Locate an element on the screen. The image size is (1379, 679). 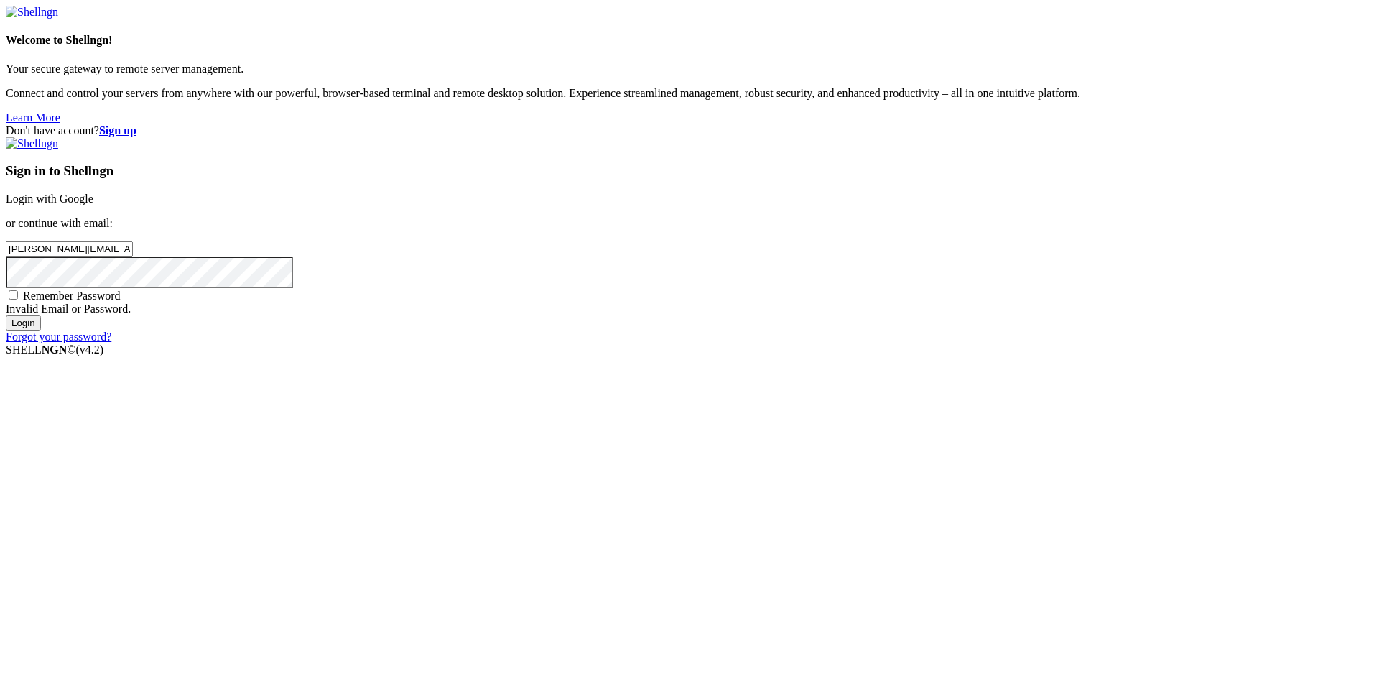
input: Email address is located at coordinates (69, 248).